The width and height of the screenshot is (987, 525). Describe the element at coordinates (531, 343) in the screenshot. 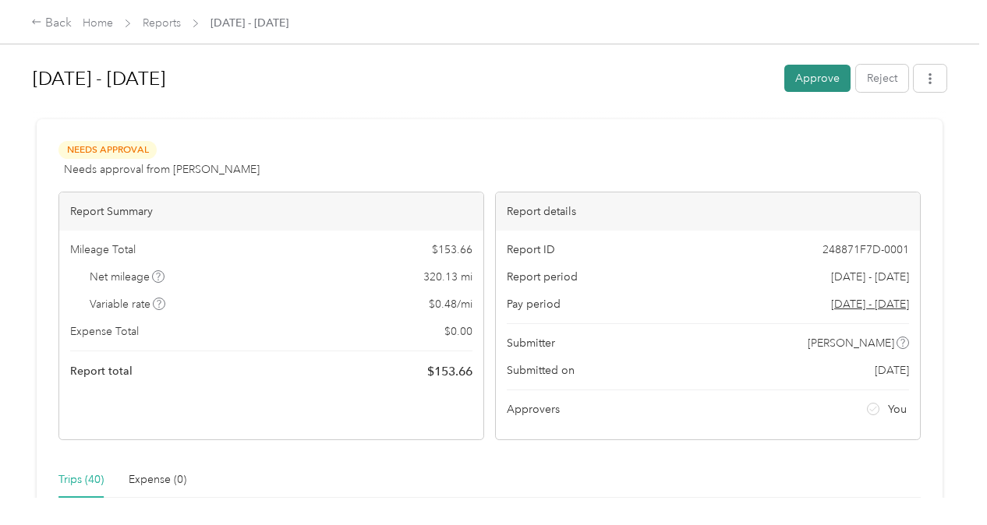

I see `span: Submitter` at that location.